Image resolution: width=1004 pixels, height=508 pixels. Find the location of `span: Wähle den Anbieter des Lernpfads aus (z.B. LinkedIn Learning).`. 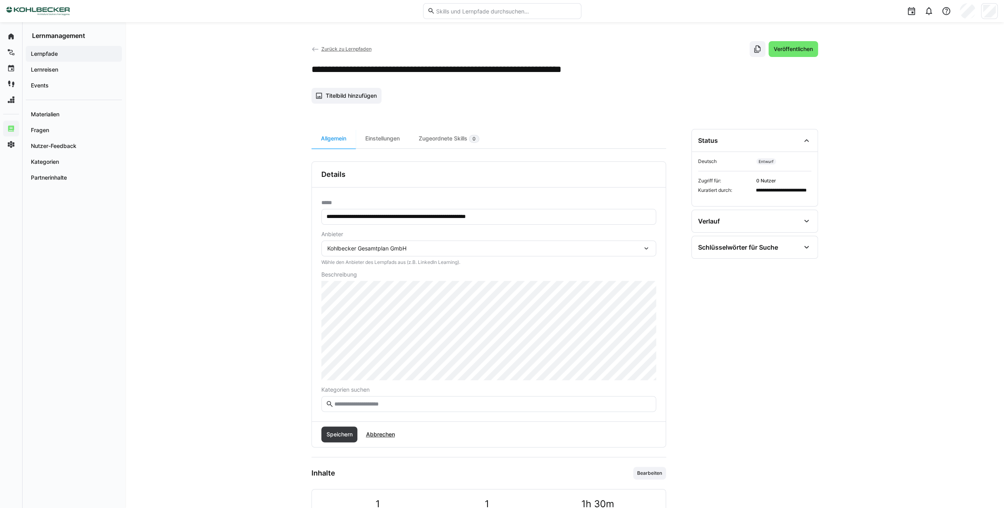

span: Wähle den Anbieter des Lernpfads aus (z.B. LinkedIn Learning). is located at coordinates (391, 262).